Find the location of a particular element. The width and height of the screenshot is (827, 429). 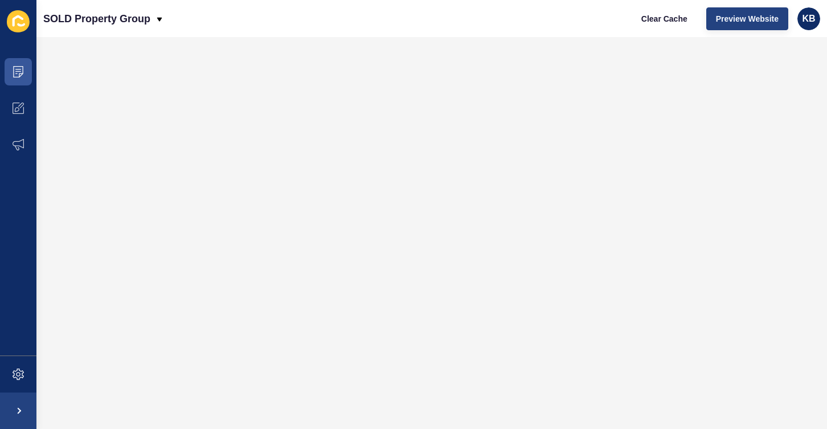

span: KB is located at coordinates (808, 19).